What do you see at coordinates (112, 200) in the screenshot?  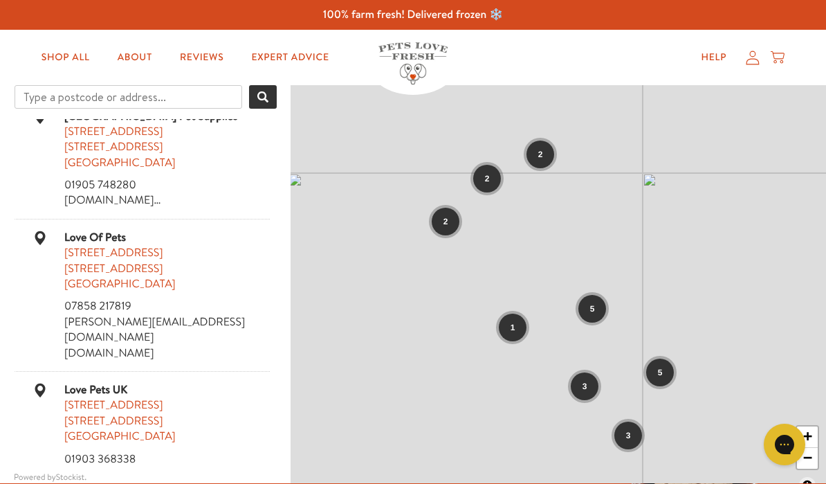 I see `a: henwickparkpetsupplies.co… (This link will open in a new tab)` at bounding box center [112, 200].